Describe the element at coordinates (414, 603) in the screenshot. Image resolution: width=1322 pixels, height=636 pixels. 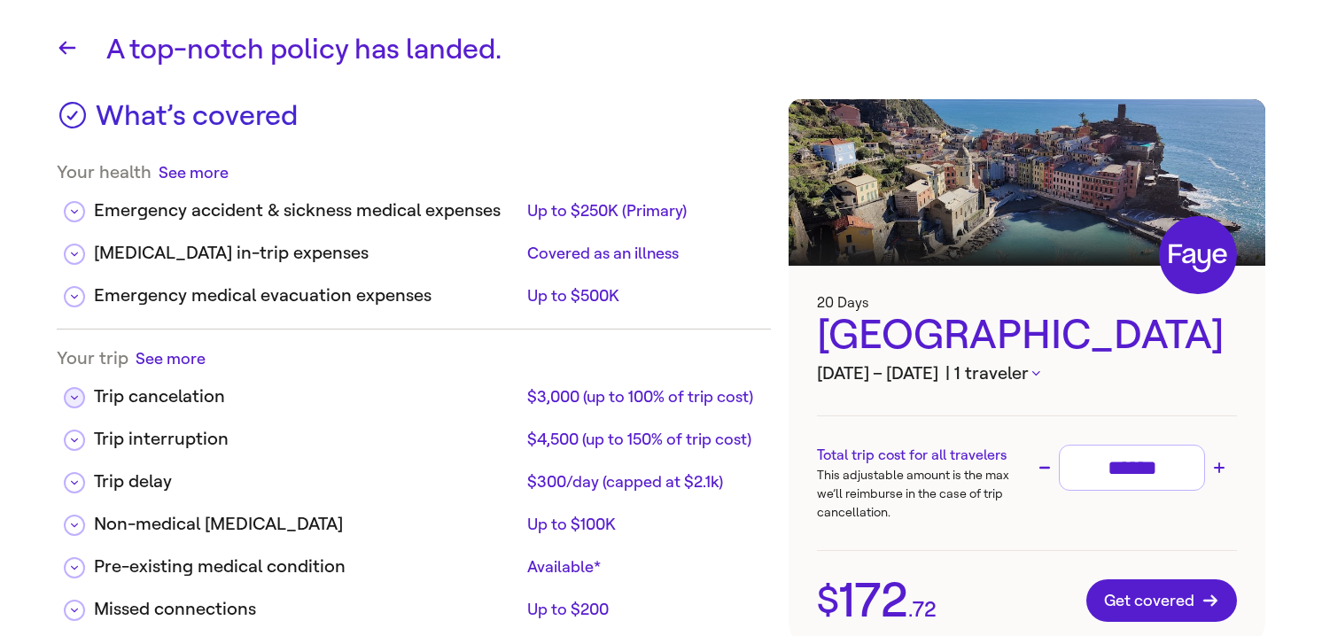
I see `div: Missed connectionsUp to $200` at that location.